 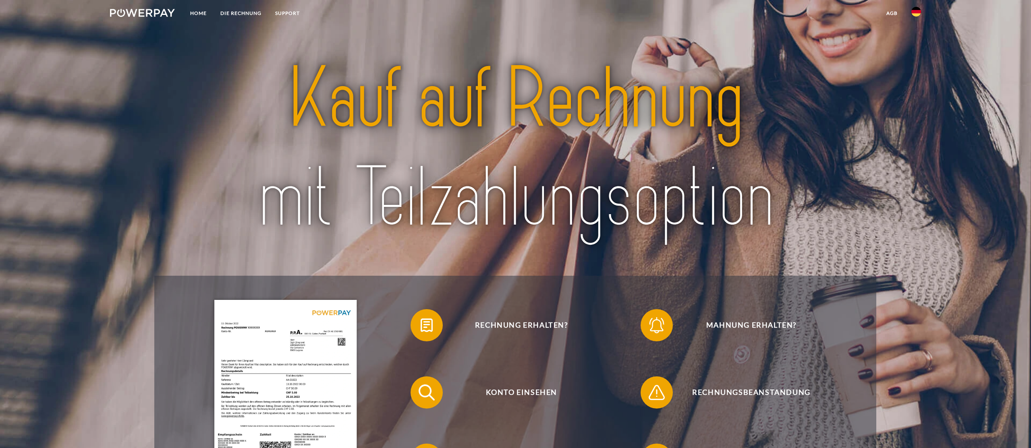 What do you see at coordinates (515, 149) in the screenshot?
I see `img: title-powerpay_de.svg` at bounding box center [515, 149].